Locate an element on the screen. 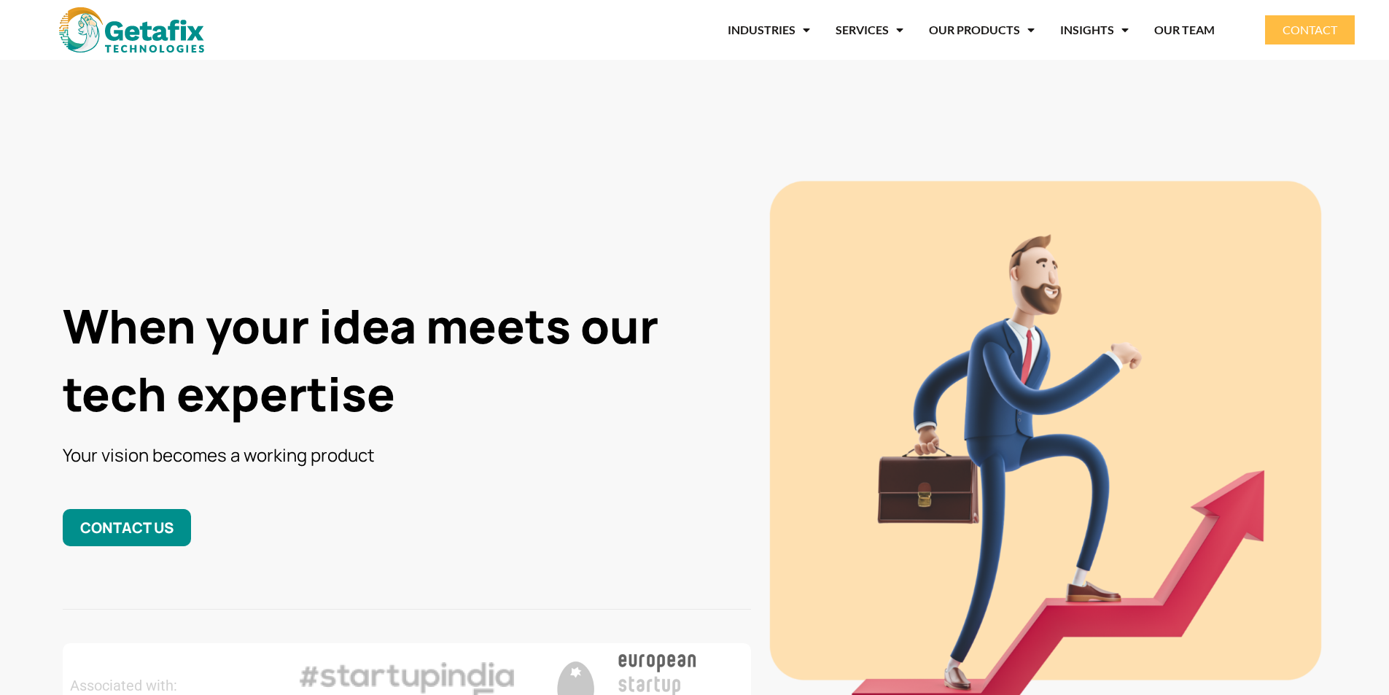 The width and height of the screenshot is (1389, 695). a: INSIGHTS is located at coordinates (1095, 30).